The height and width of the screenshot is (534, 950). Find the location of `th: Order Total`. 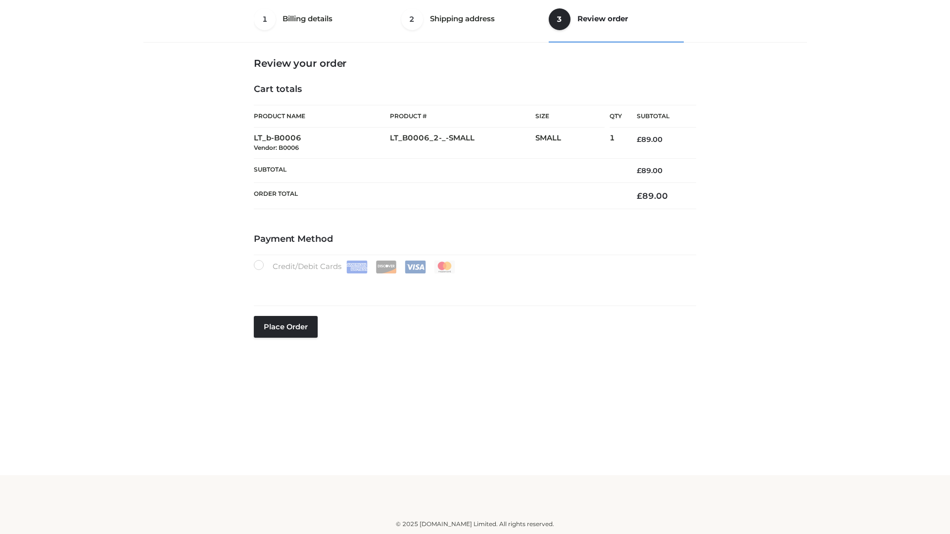

th: Order Total is located at coordinates (438, 196).